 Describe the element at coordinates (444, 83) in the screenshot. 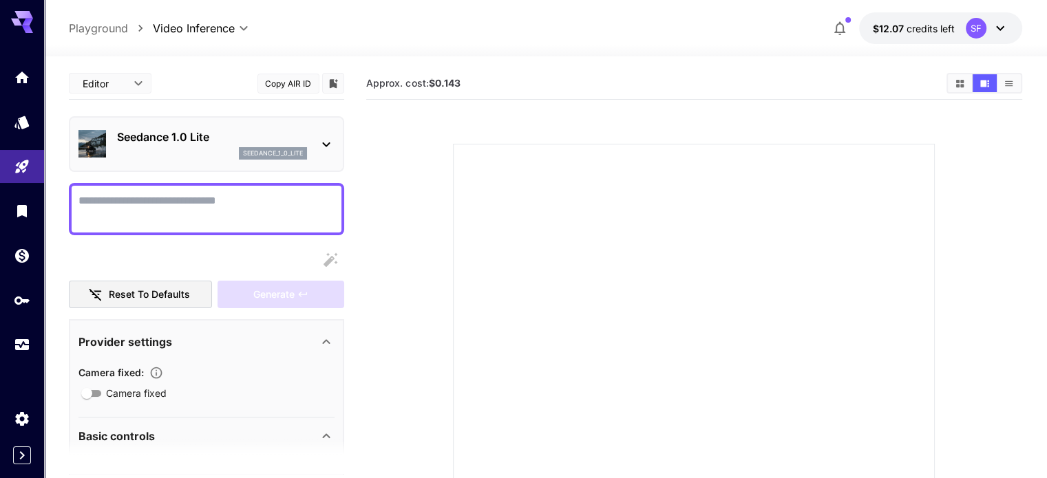

I see `b: $0.143` at that location.